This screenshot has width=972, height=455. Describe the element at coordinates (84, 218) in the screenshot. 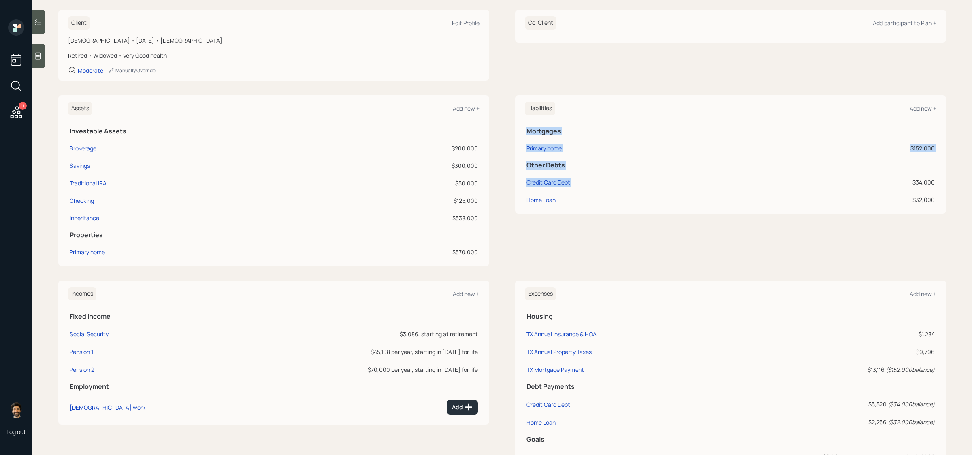

I see `div: Inheritance` at that location.